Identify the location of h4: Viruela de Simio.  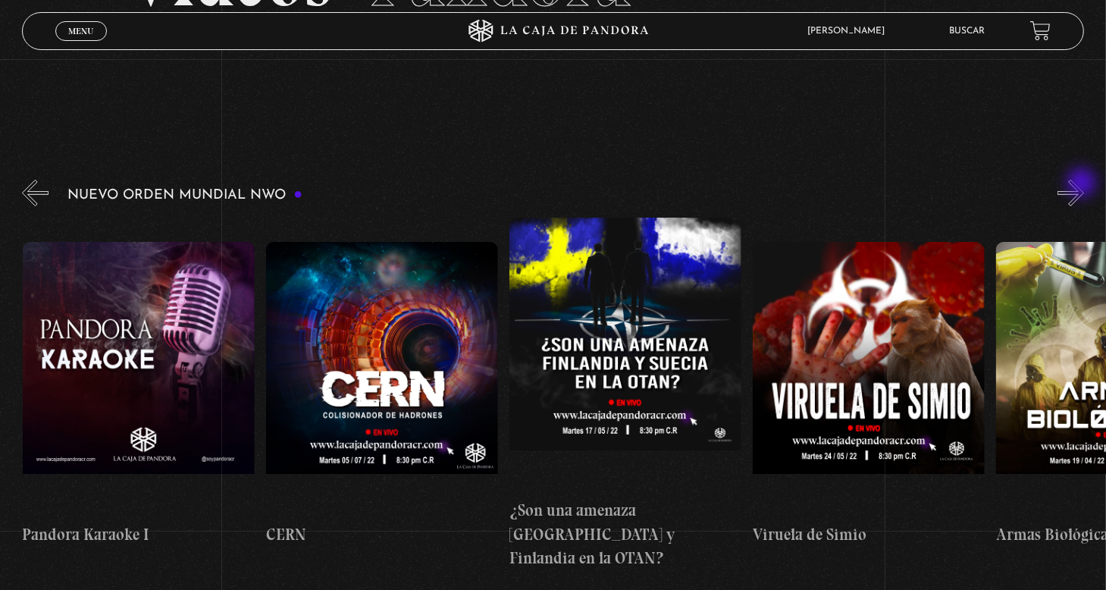
(869, 534).